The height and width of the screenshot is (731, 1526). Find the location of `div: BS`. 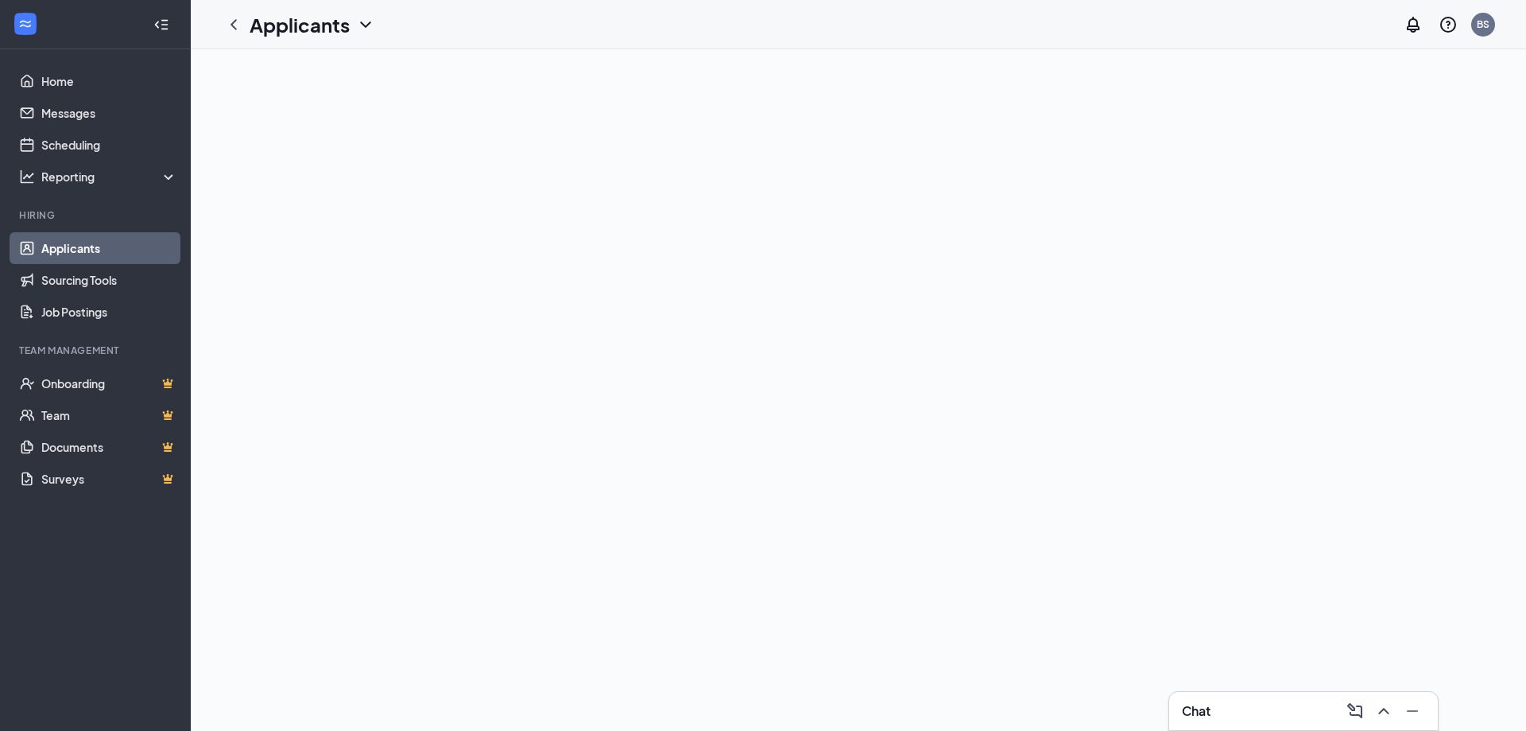

div: BS is located at coordinates (1483, 24).